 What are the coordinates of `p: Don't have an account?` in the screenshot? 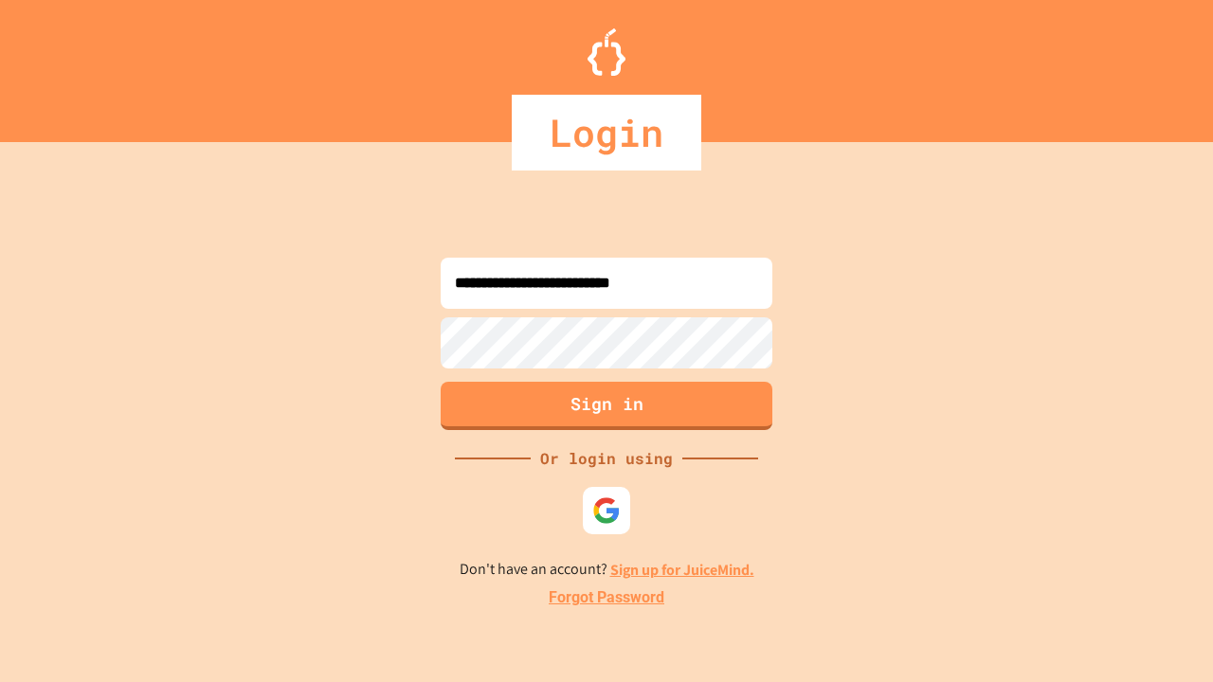 It's located at (606, 569).